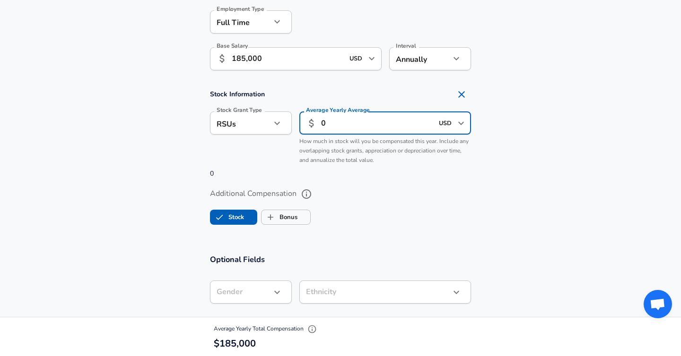 Image resolution: width=681 pixels, height=356 pixels. I want to click on label: Average Average, so click(338, 110).